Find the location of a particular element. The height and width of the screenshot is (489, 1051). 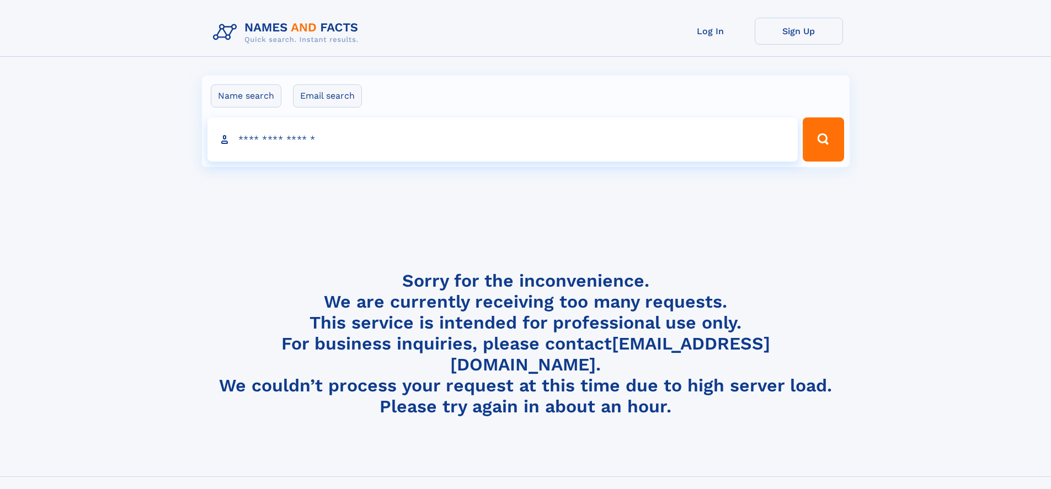

h4: Sorry for the inconvenience. We are currently receiving too many requests. This service is intend... is located at coordinates (526, 344).